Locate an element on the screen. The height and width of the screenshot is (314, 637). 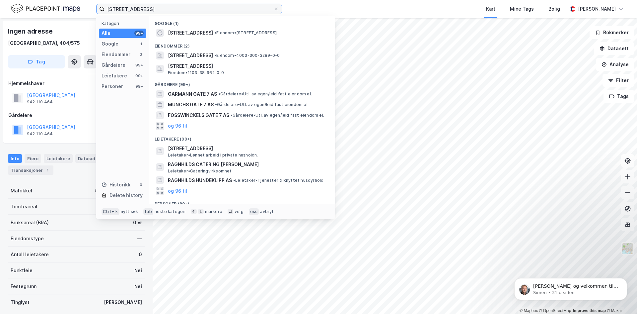
span: MUNCHS GATE 7 AS is located at coordinates (191, 105).